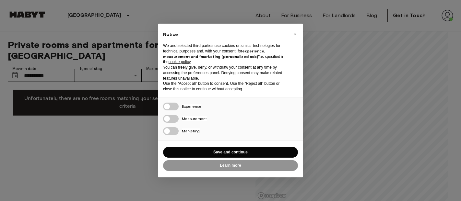 Image resolution: width=461 pixels, height=201 pixels. I want to click on span: Experience, so click(192, 106).